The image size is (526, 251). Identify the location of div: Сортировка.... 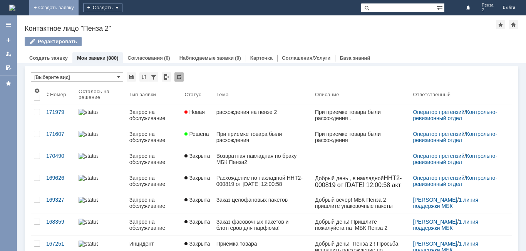
(144, 77).